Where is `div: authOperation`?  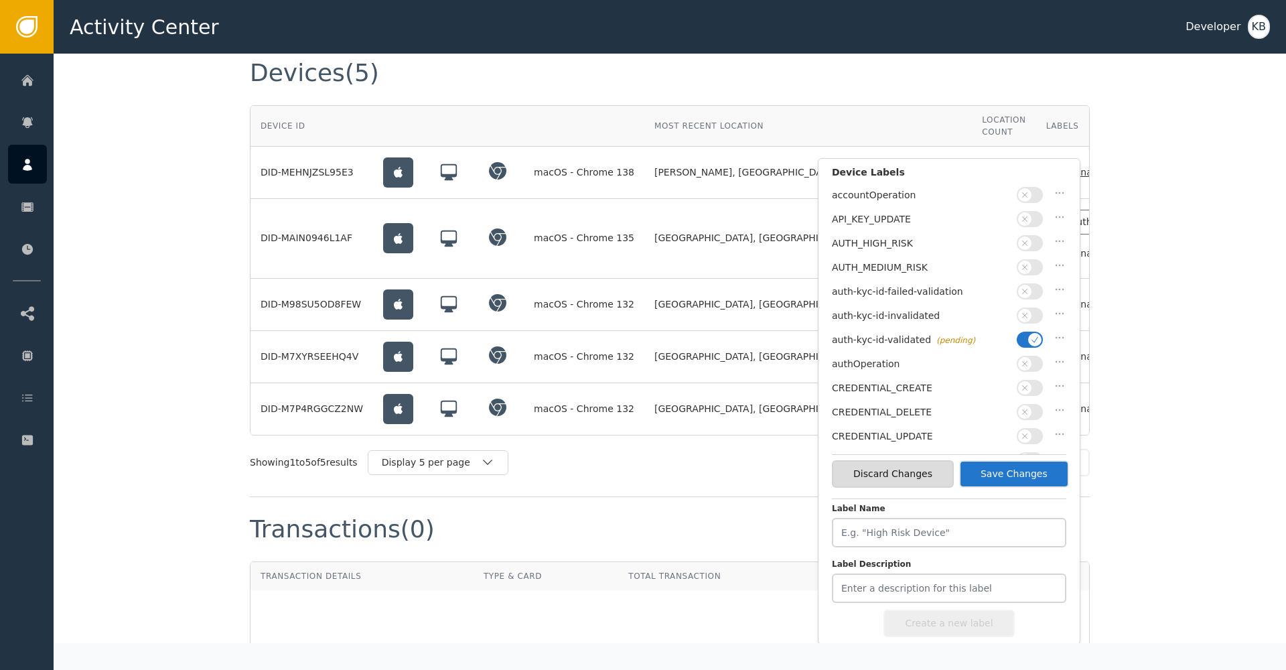 div: authOperation is located at coordinates (921, 364).